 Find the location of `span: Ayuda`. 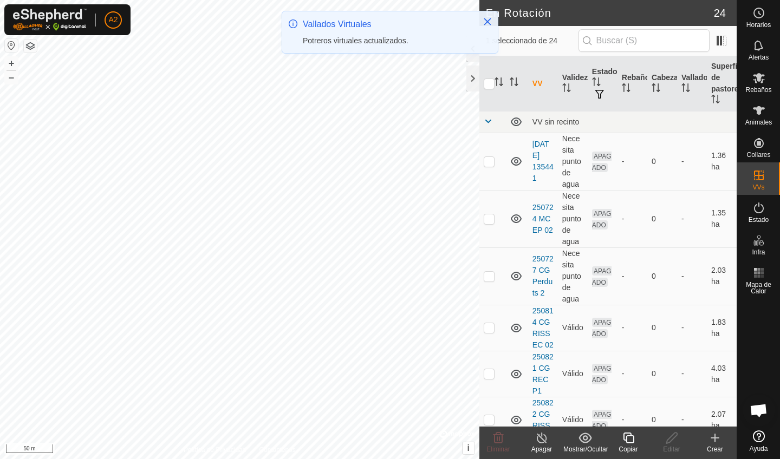

span: Ayuda is located at coordinates (759, 449).